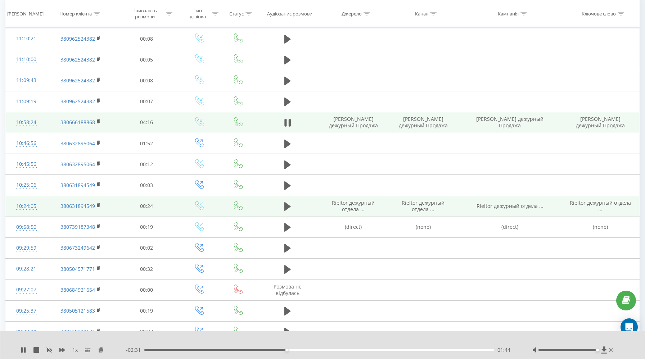 The image size is (645, 359). What do you see at coordinates (599, 13) in the screenshot?
I see `div: Ключове слово` at bounding box center [599, 13].